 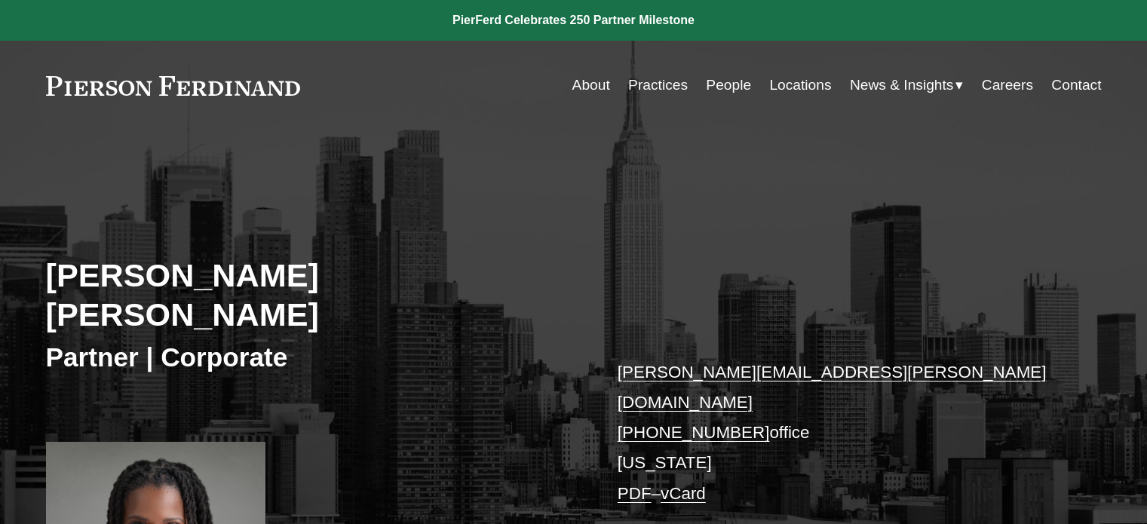 What do you see at coordinates (902, 85) in the screenshot?
I see `span: News & Insights` at bounding box center [902, 85].